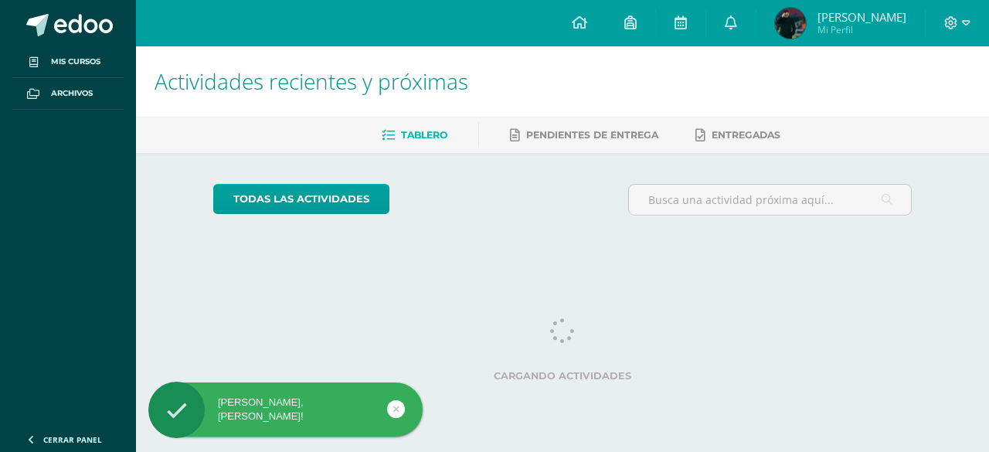 The image size is (989, 452). I want to click on span: Actividades recientes y próximas, so click(311, 81).